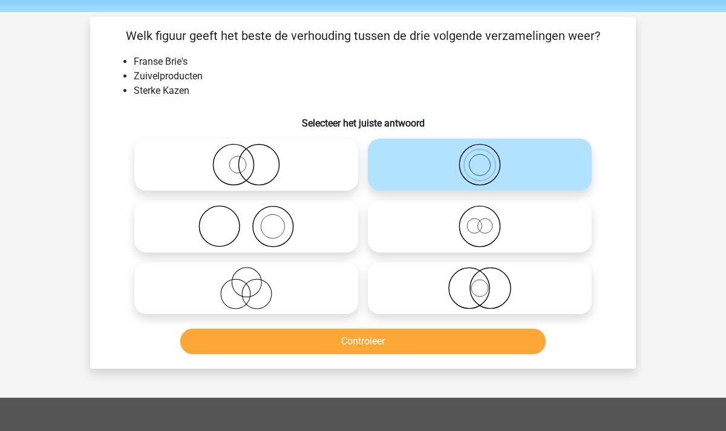 This screenshot has width=726, height=431. Describe the element at coordinates (375, 91) in the screenshot. I see `li: Sterke Kazen` at that location.